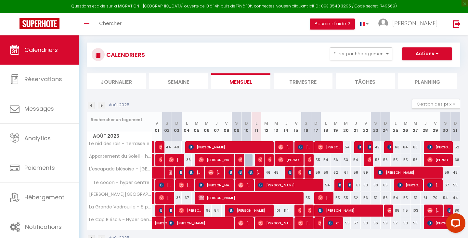 The image size is (468, 238). I want to click on div: 84, so click(216, 211).